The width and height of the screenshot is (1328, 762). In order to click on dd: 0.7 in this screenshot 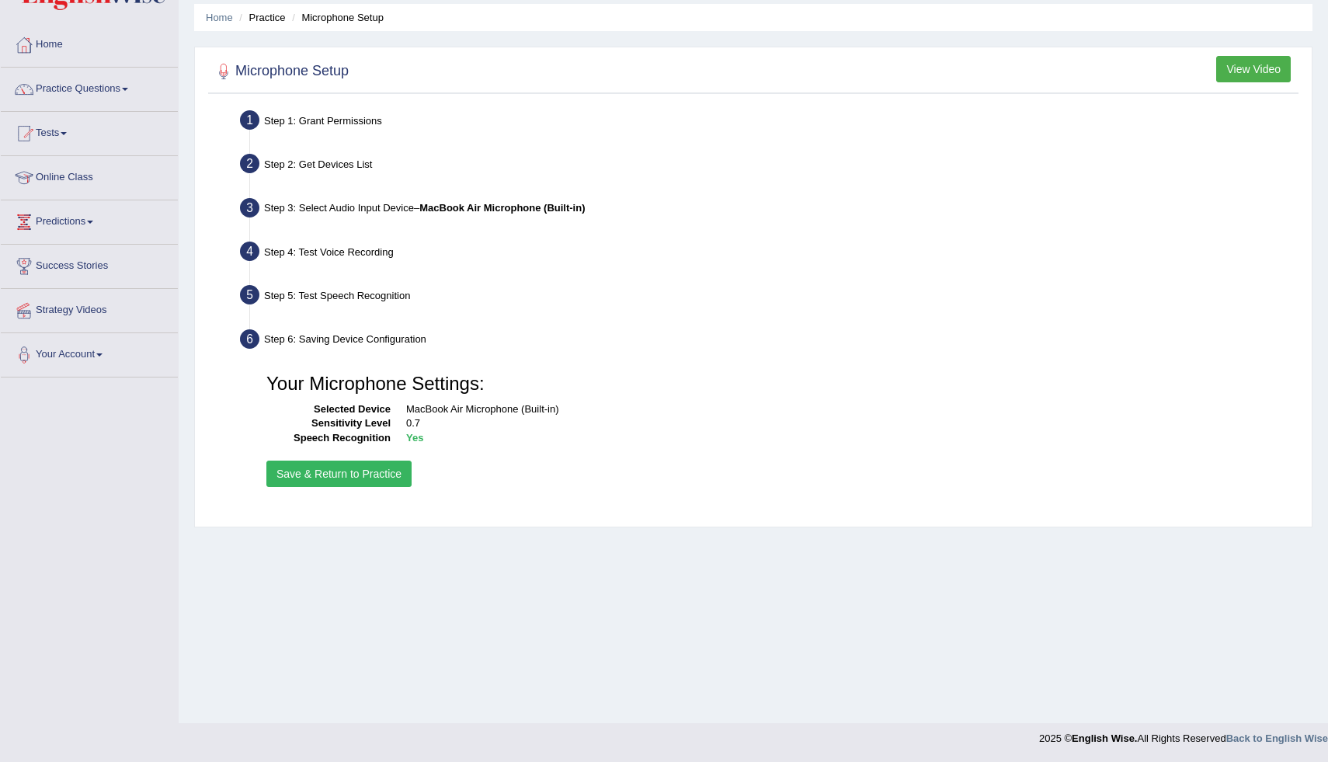, I will do `click(846, 423)`.